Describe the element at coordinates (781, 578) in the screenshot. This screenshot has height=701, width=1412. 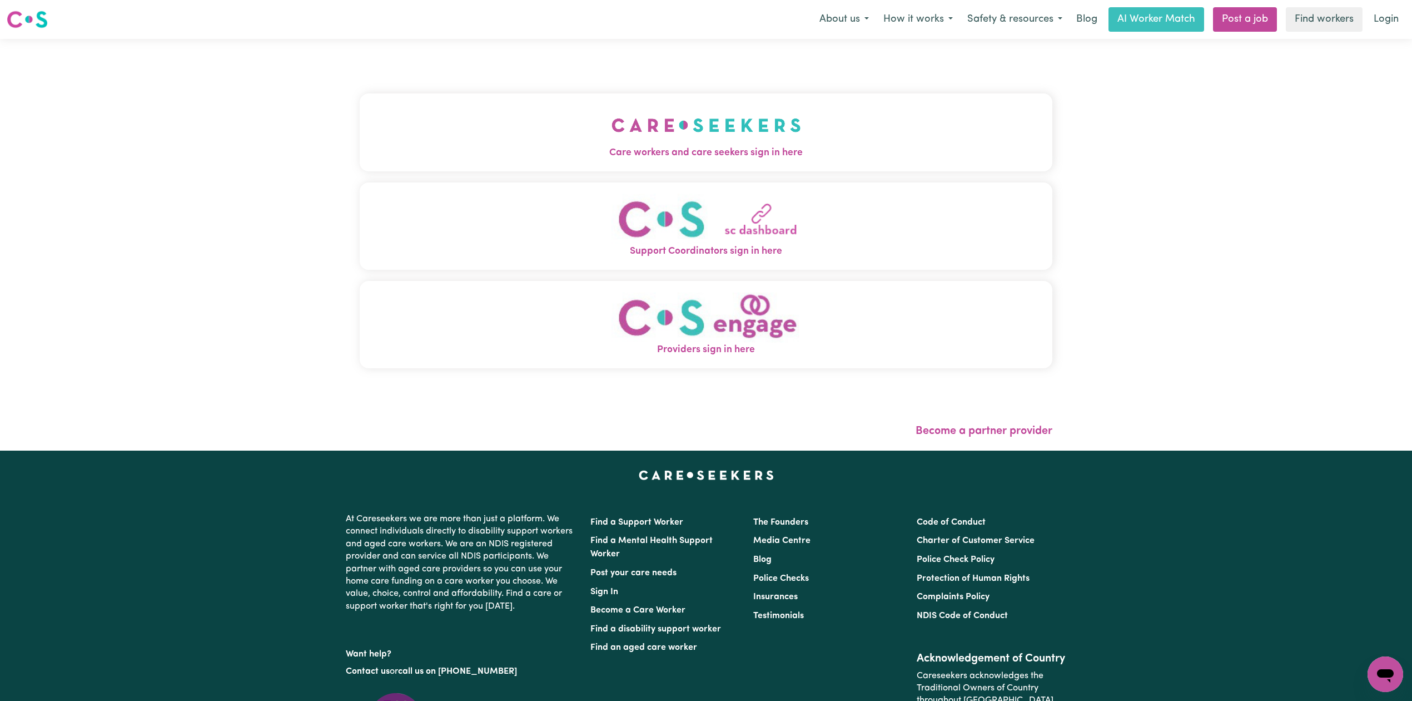
I see `a: Police Checks` at that location.